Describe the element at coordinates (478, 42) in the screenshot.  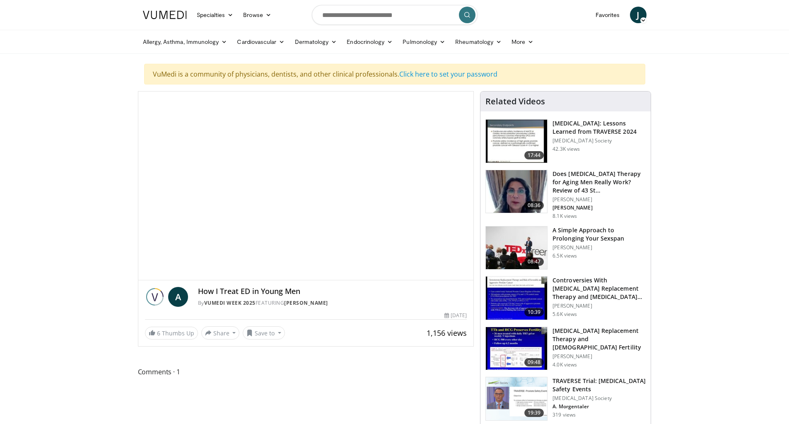
I see `a: Rheumatology` at that location.